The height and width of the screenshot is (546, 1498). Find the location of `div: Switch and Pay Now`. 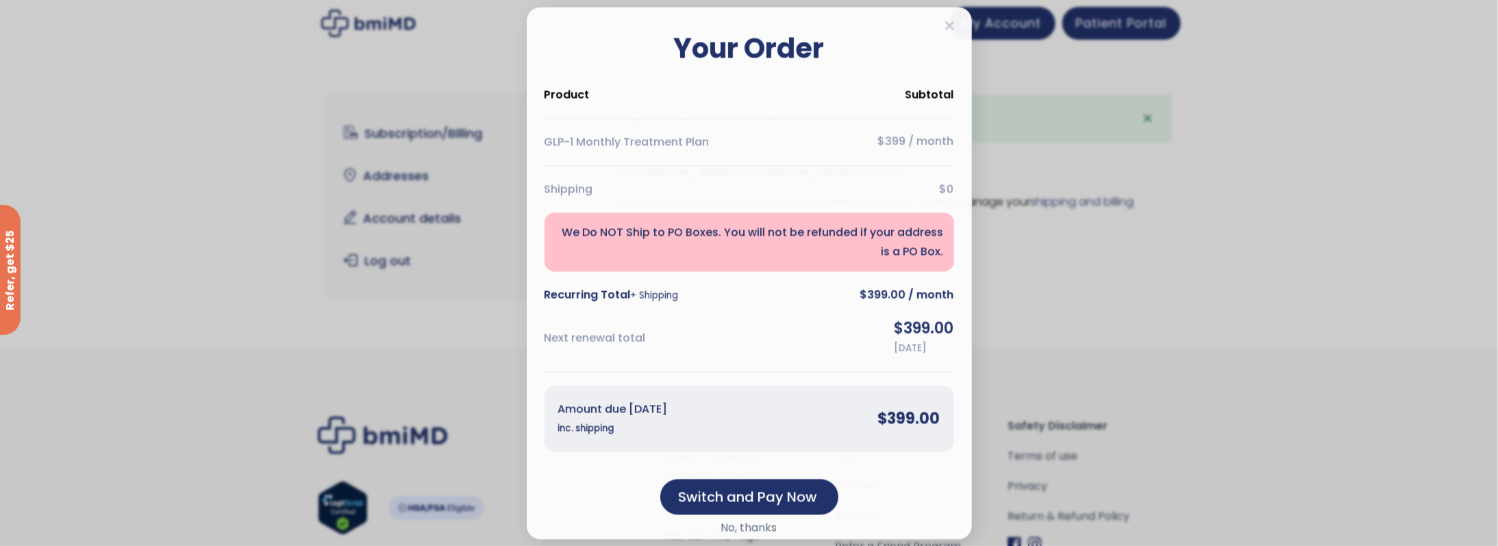

div: Switch and Pay Now is located at coordinates (750, 497).